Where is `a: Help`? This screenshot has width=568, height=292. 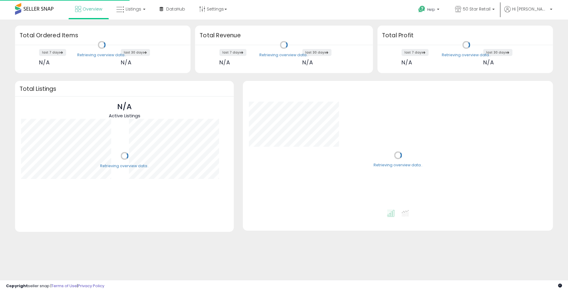
a: Help is located at coordinates (430, 10).